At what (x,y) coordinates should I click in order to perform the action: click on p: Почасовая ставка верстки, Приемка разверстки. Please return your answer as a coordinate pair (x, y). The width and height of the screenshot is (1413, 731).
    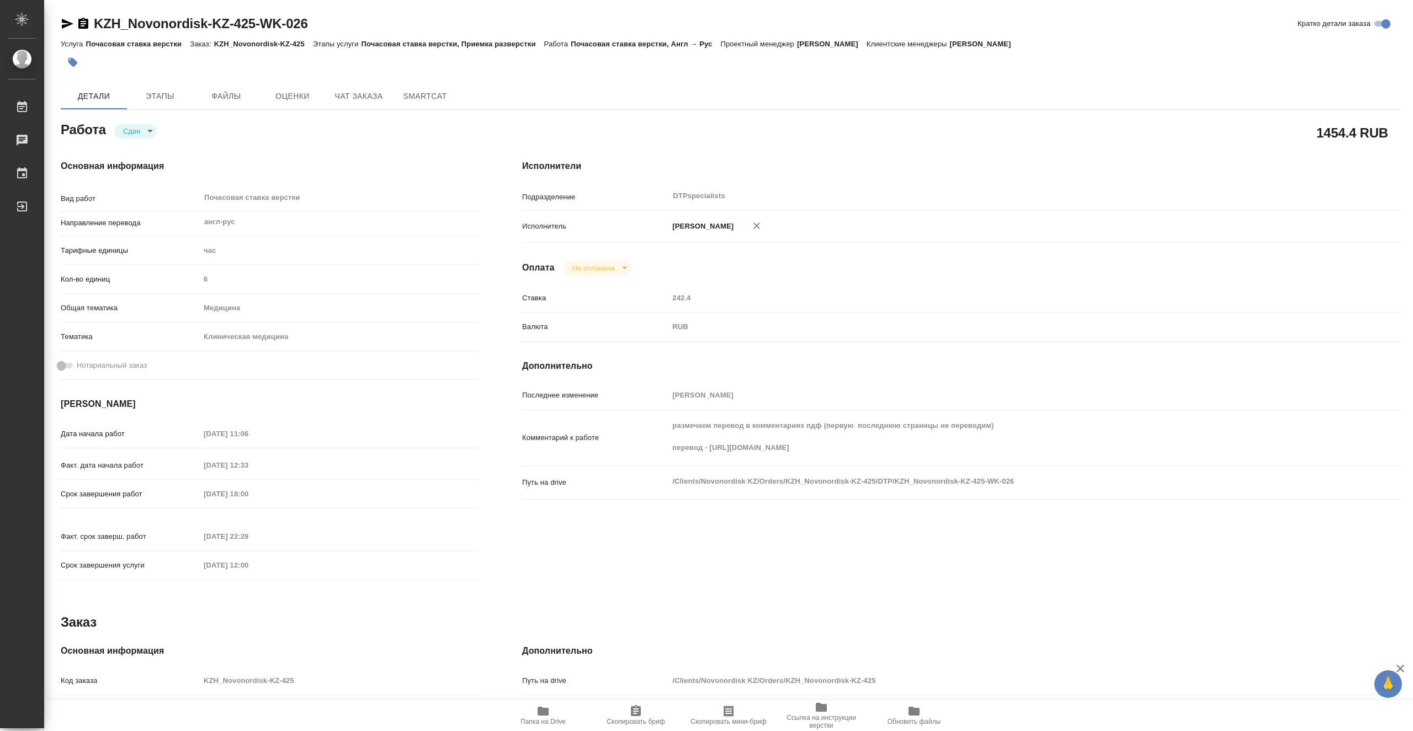
    Looking at the image, I should click on (453, 44).